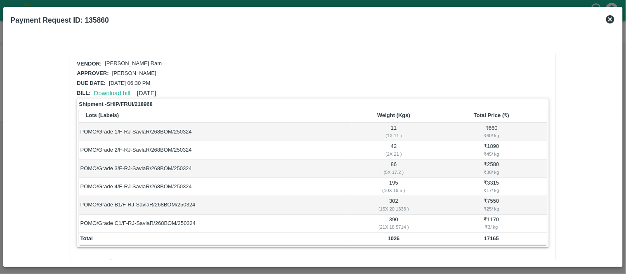 Image resolution: width=626 pixels, height=274 pixels. What do you see at coordinates (215, 187) in the screenshot?
I see `td: POMO/Grade 4/F-RJ-SavlaR/268BOM/250324` at bounding box center [215, 187].